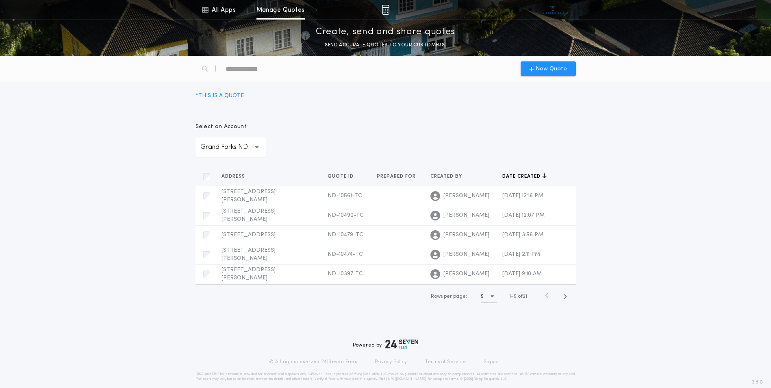 The width and height of the screenshot is (771, 388). Describe the element at coordinates (510, 296) in the screenshot. I see `span: 1` at that location.